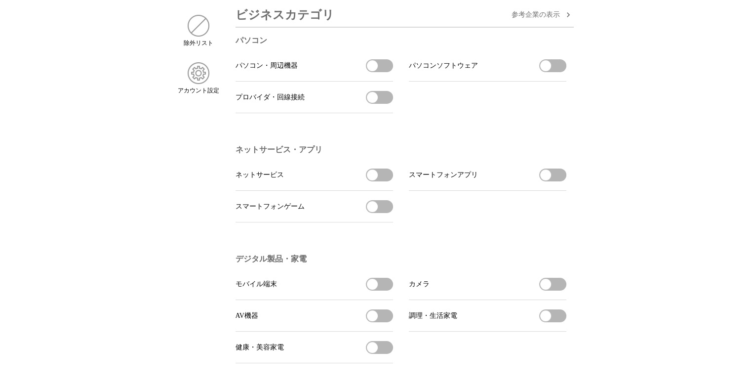 This screenshot has height=391, width=751. Describe the element at coordinates (199, 31) in the screenshot. I see `a: 除外リスト除外リスト` at that location.